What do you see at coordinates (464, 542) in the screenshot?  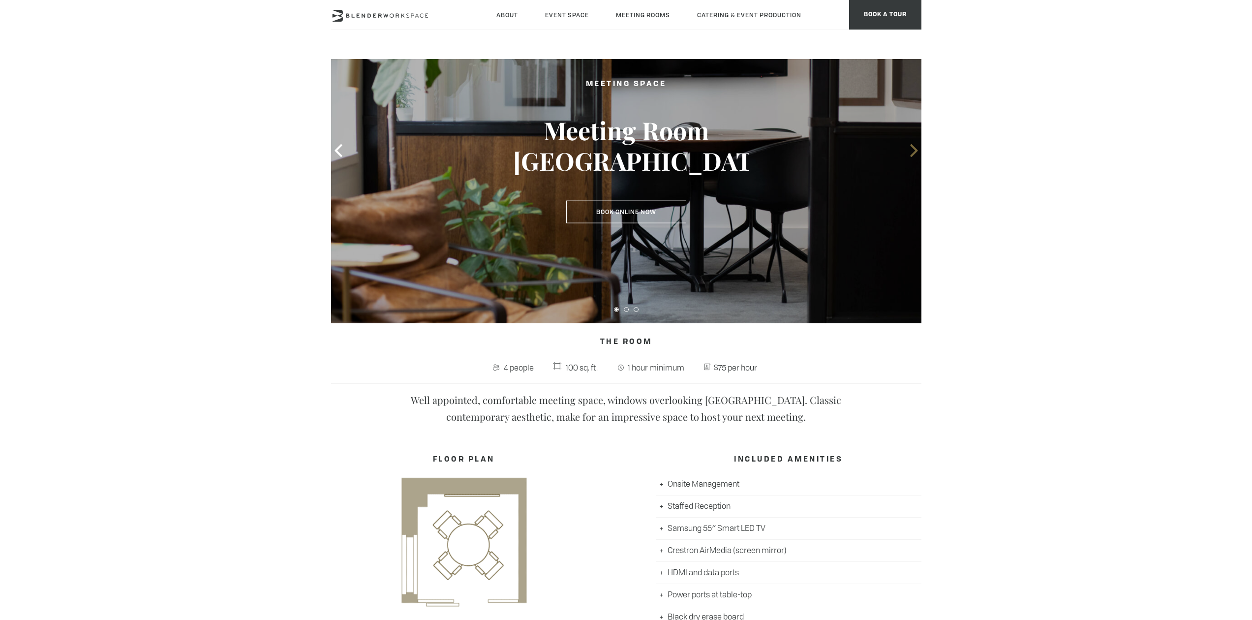 I see `img: MR_A.png` at bounding box center [464, 542].